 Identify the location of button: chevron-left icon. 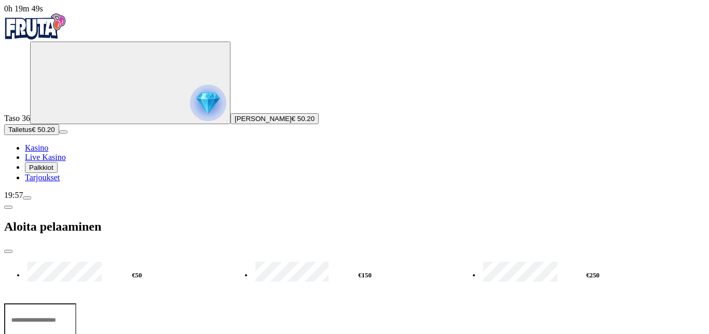
(8, 207).